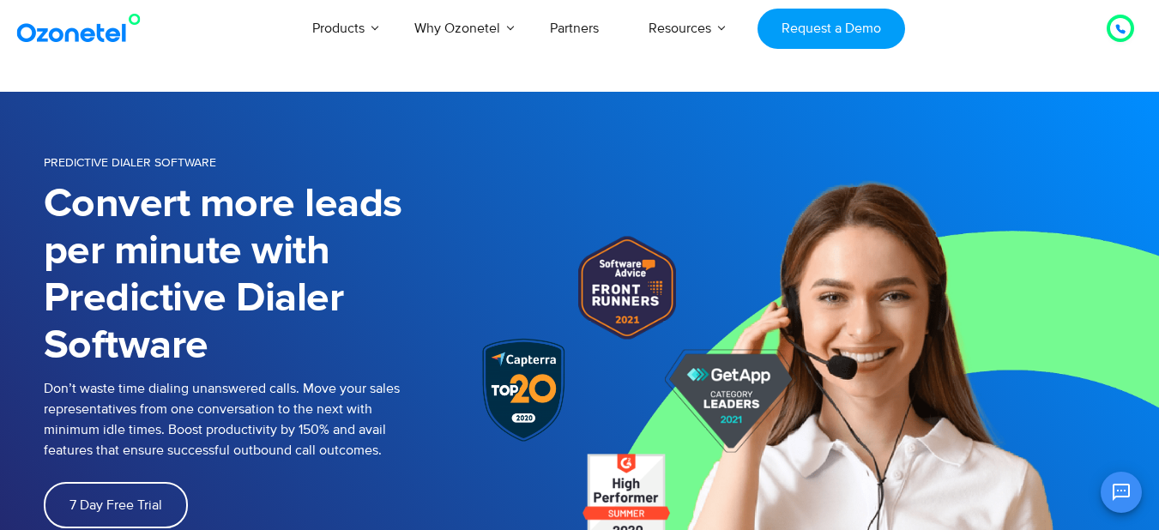  Describe the element at coordinates (237, 420) in the screenshot. I see `p: Don’t waste time dialing unanswered calls. Move your sales representatives from one conversation ...` at that location.